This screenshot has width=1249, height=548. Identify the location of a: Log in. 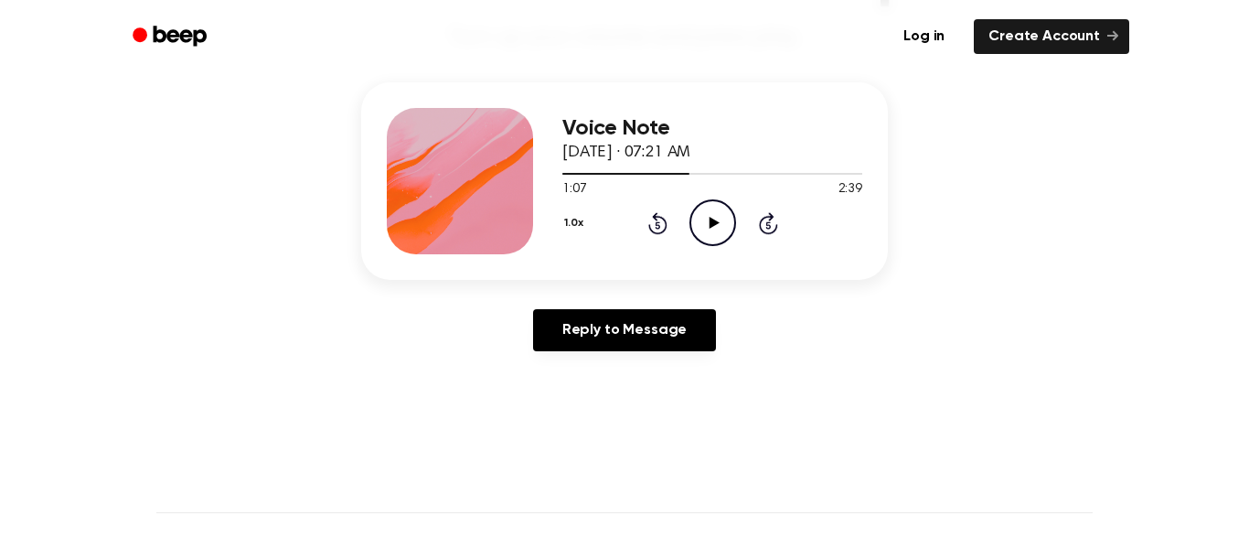
(923, 37).